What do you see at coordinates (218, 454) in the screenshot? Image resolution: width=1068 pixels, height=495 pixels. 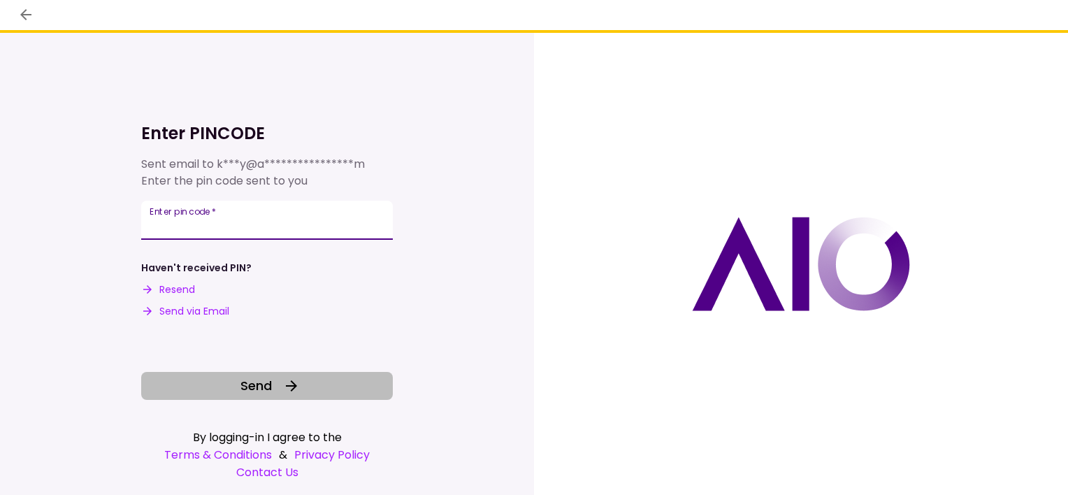 I see `a: Terms & Conditions` at bounding box center [218, 454].